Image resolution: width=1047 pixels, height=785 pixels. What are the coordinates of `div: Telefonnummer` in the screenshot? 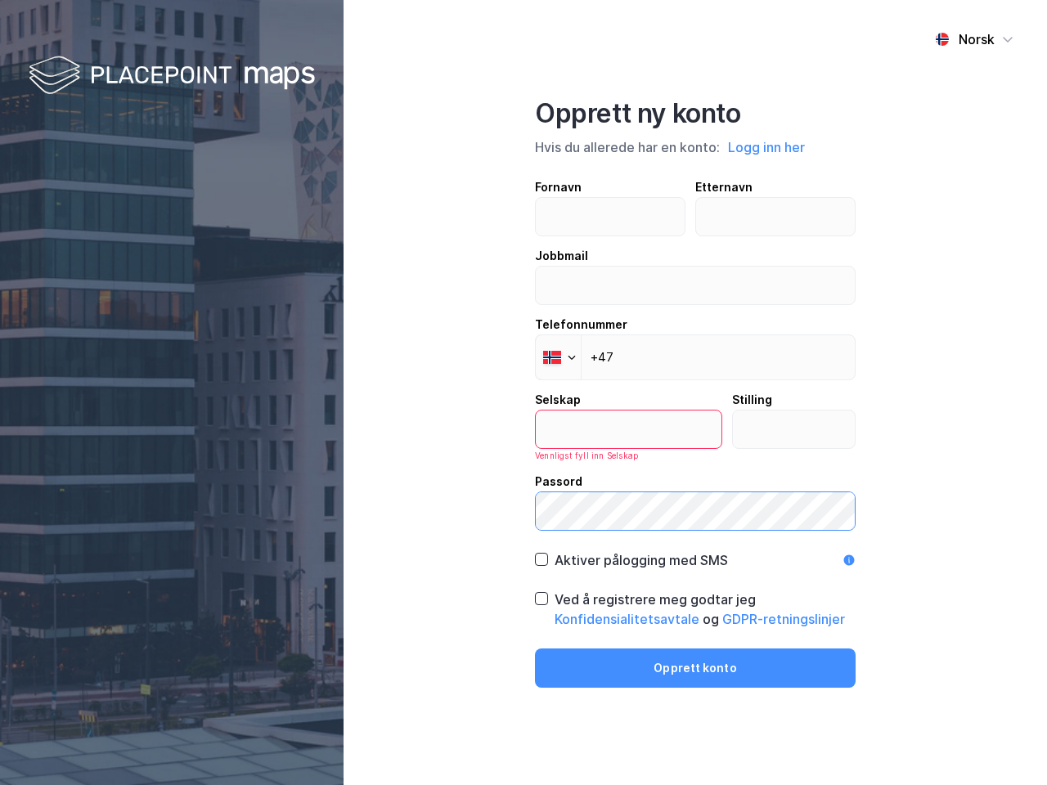 It's located at (695, 325).